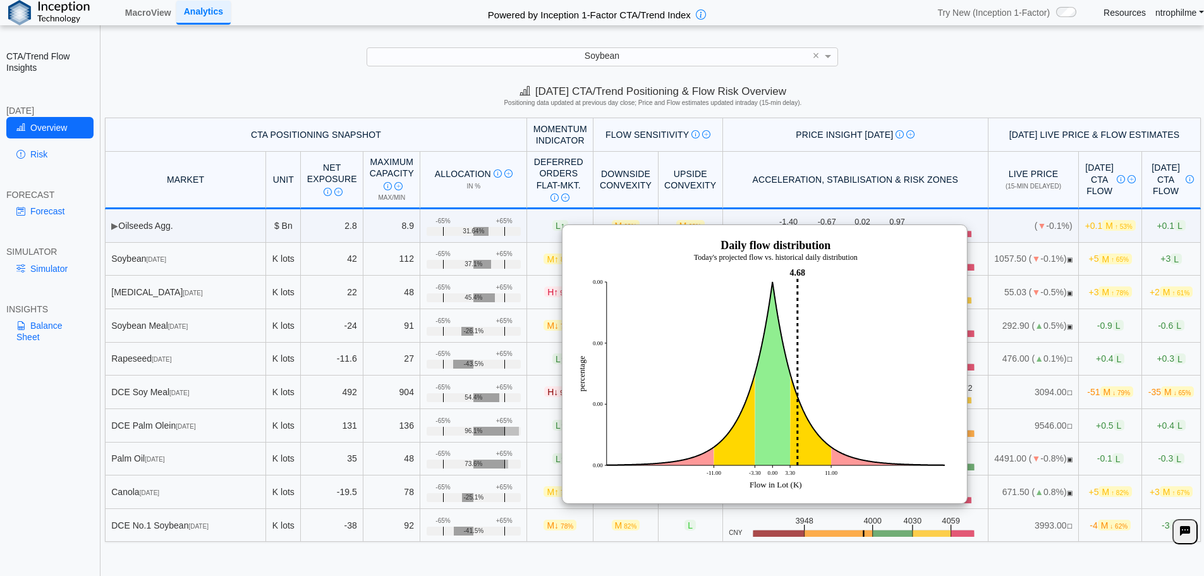  What do you see at coordinates (474, 364) in the screenshot?
I see `span: -43.5%` at bounding box center [474, 364].